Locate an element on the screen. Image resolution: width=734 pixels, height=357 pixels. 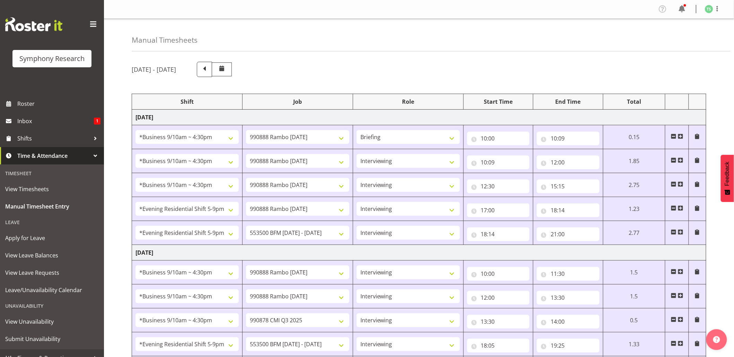
img: tanya-stebbing1954.jpg is located at coordinates (709, 9).